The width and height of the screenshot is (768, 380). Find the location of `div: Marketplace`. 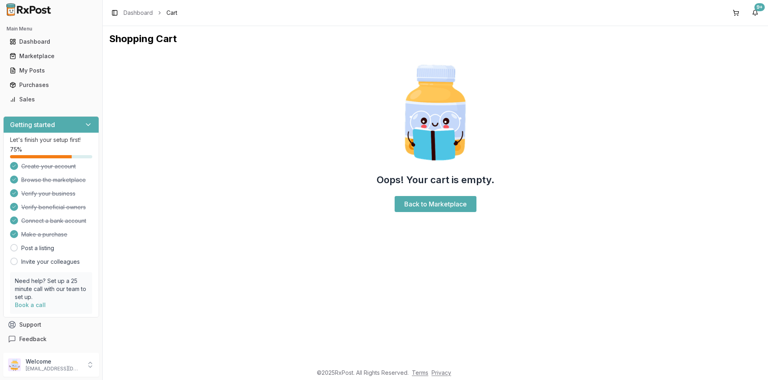

div: Marketplace is located at coordinates (51, 56).